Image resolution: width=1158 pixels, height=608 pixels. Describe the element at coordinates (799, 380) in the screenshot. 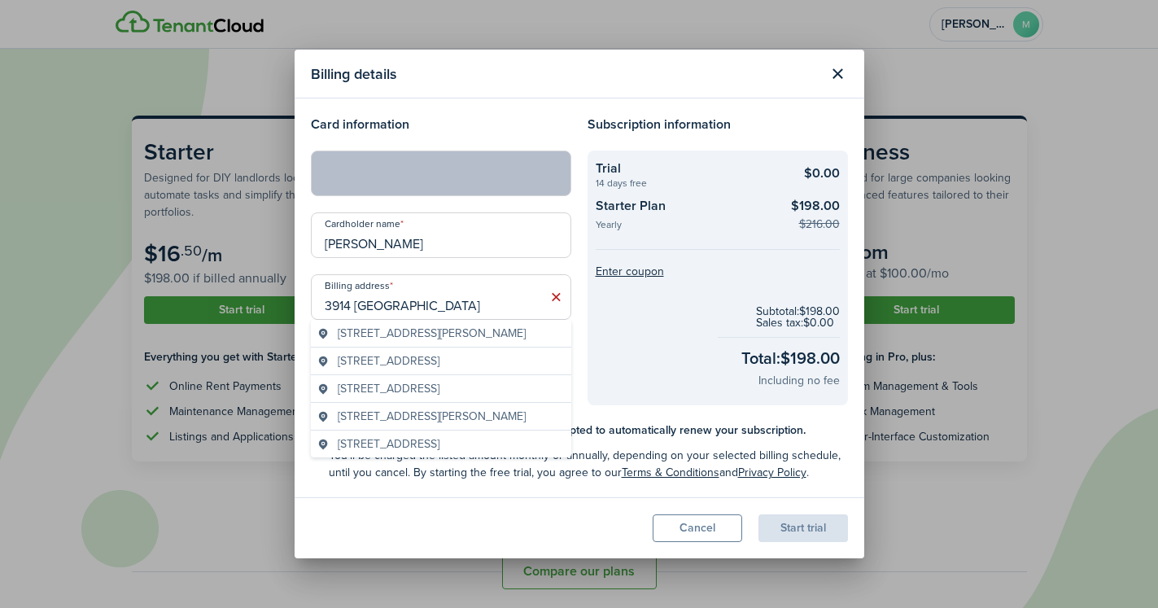

I see `checkout-total-secondary: Including no fee` at that location.